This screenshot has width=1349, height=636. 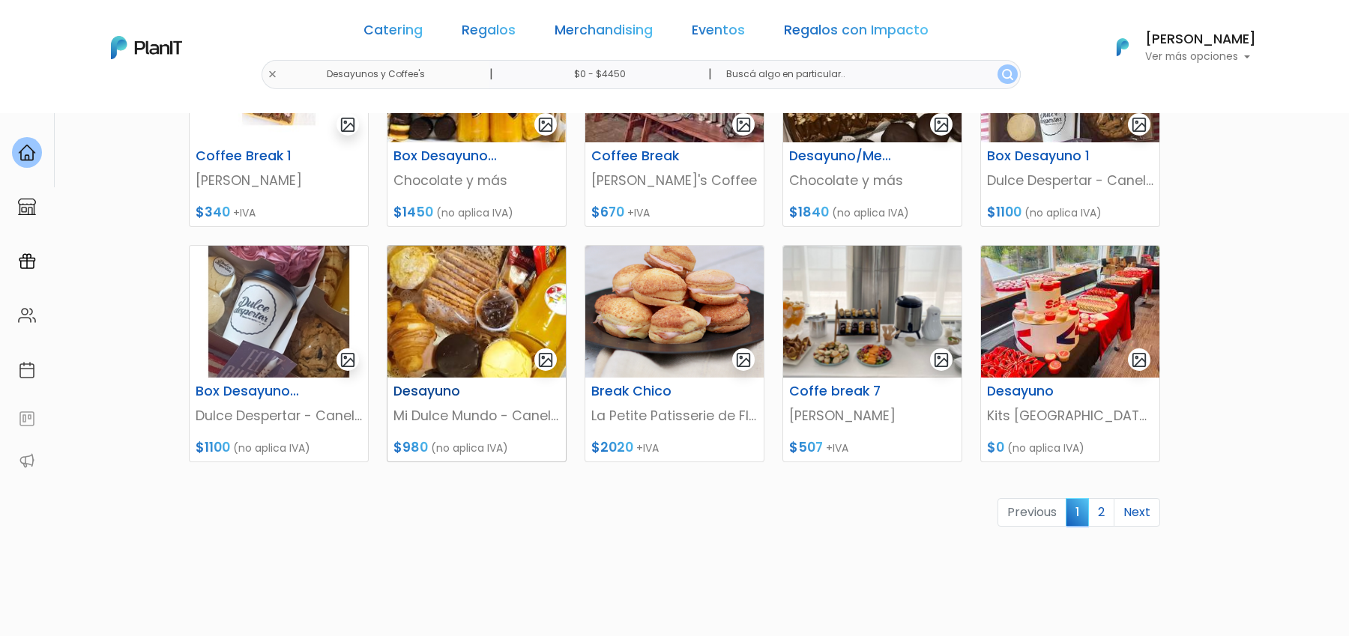 What do you see at coordinates (1101, 513) in the screenshot?
I see `a: 2` at bounding box center [1101, 513].